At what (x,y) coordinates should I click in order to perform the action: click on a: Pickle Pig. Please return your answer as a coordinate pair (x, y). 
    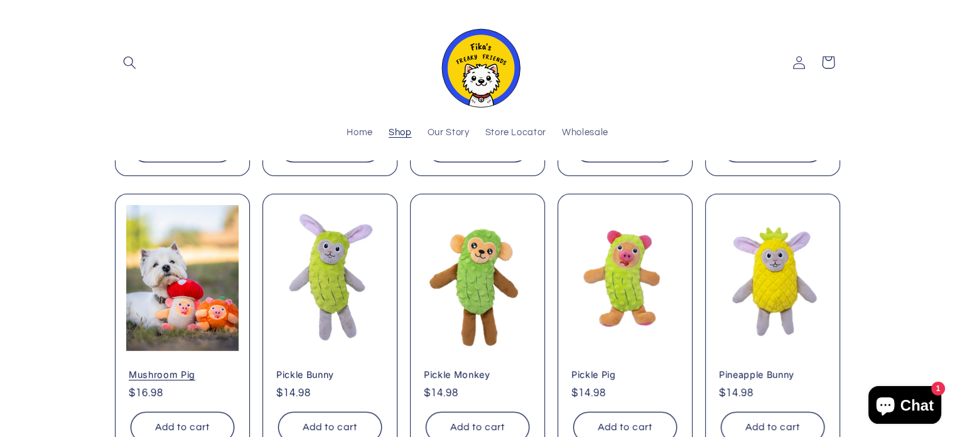
    Looking at the image, I should click on (625, 374).